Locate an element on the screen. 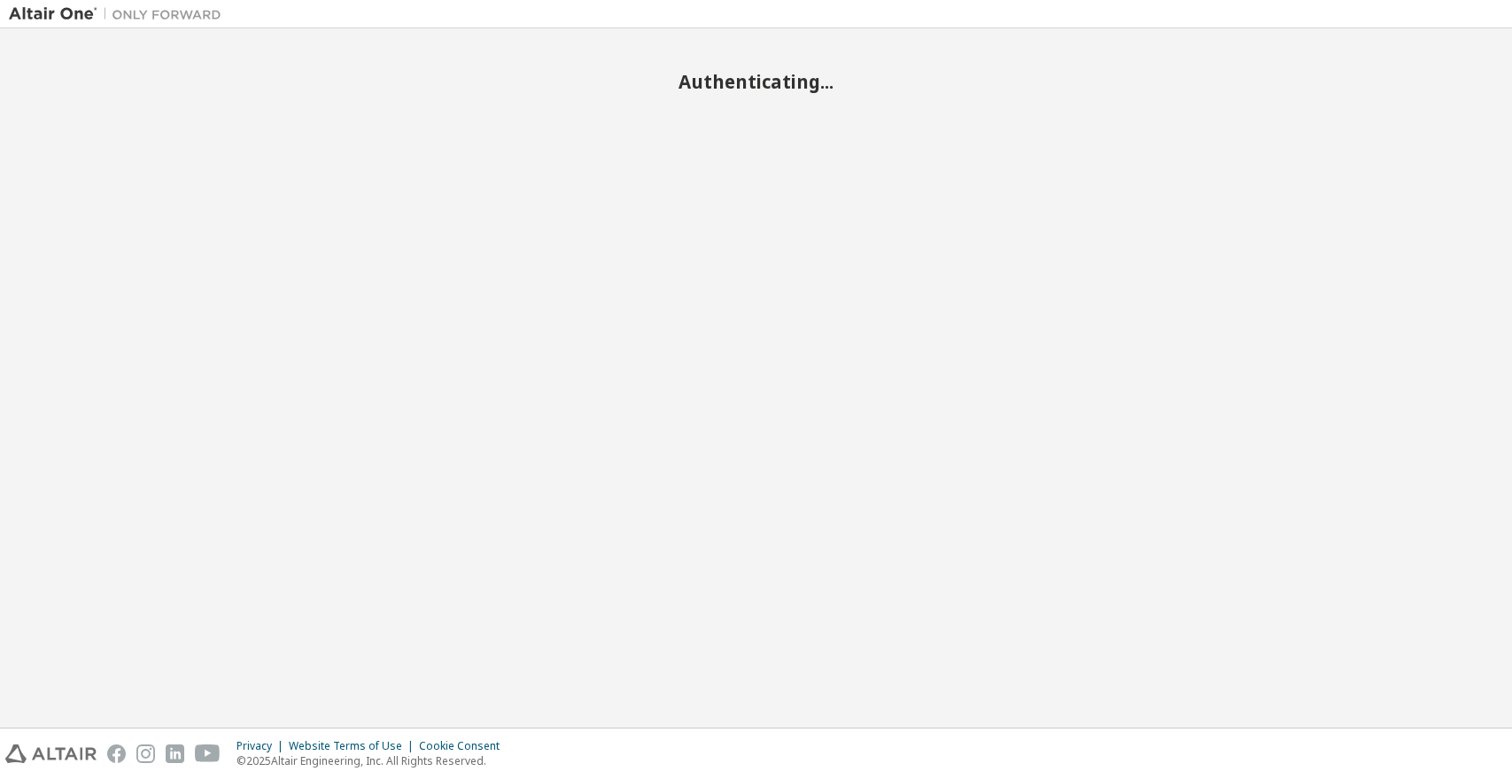 The image size is (1512, 779). h2: Authenticating... is located at coordinates (756, 81).